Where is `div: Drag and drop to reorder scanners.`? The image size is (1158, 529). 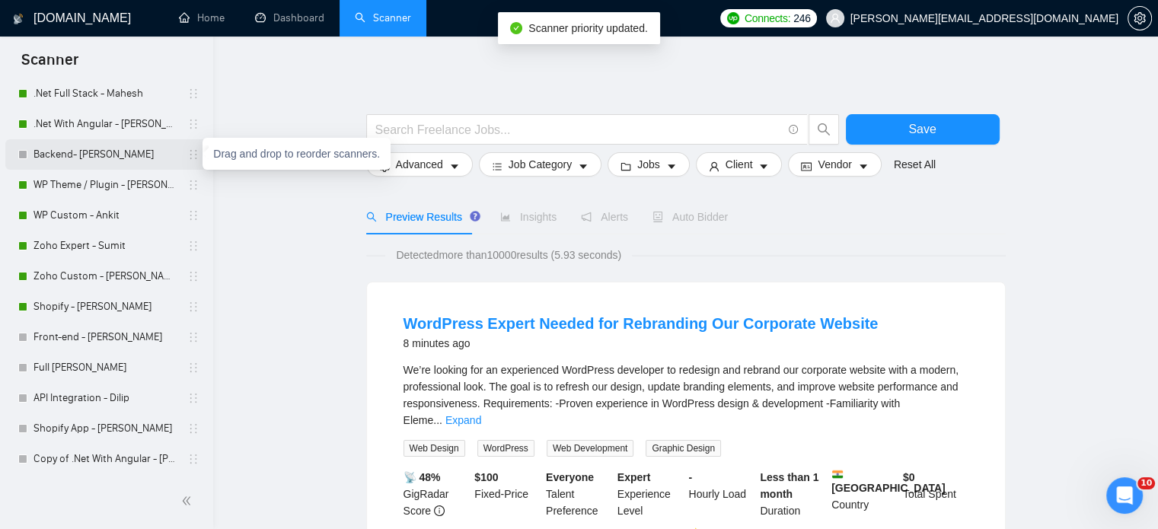
div: Drag and drop to reorder scanners. is located at coordinates (296, 154).